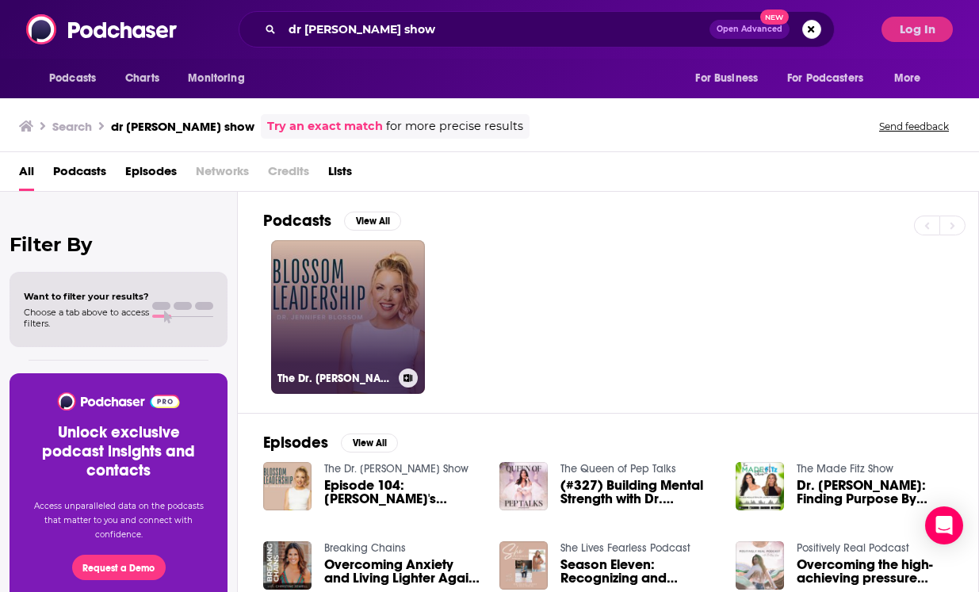 The height and width of the screenshot is (592, 979). Describe the element at coordinates (26, 174) in the screenshot. I see `span: All` at that location.